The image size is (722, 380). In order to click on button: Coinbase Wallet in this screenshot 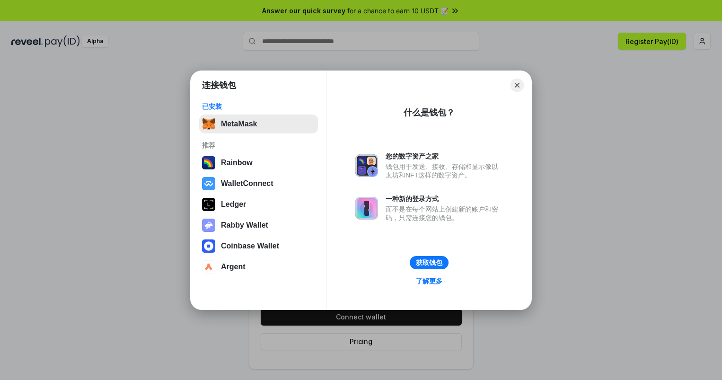, I will do `click(258, 246)`.